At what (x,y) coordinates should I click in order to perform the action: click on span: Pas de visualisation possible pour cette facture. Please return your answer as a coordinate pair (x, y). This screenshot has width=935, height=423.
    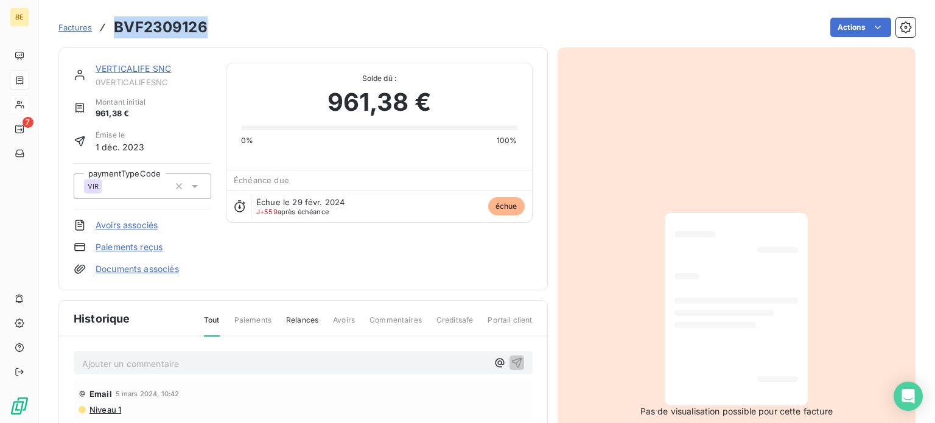
    Looking at the image, I should click on (736, 411).